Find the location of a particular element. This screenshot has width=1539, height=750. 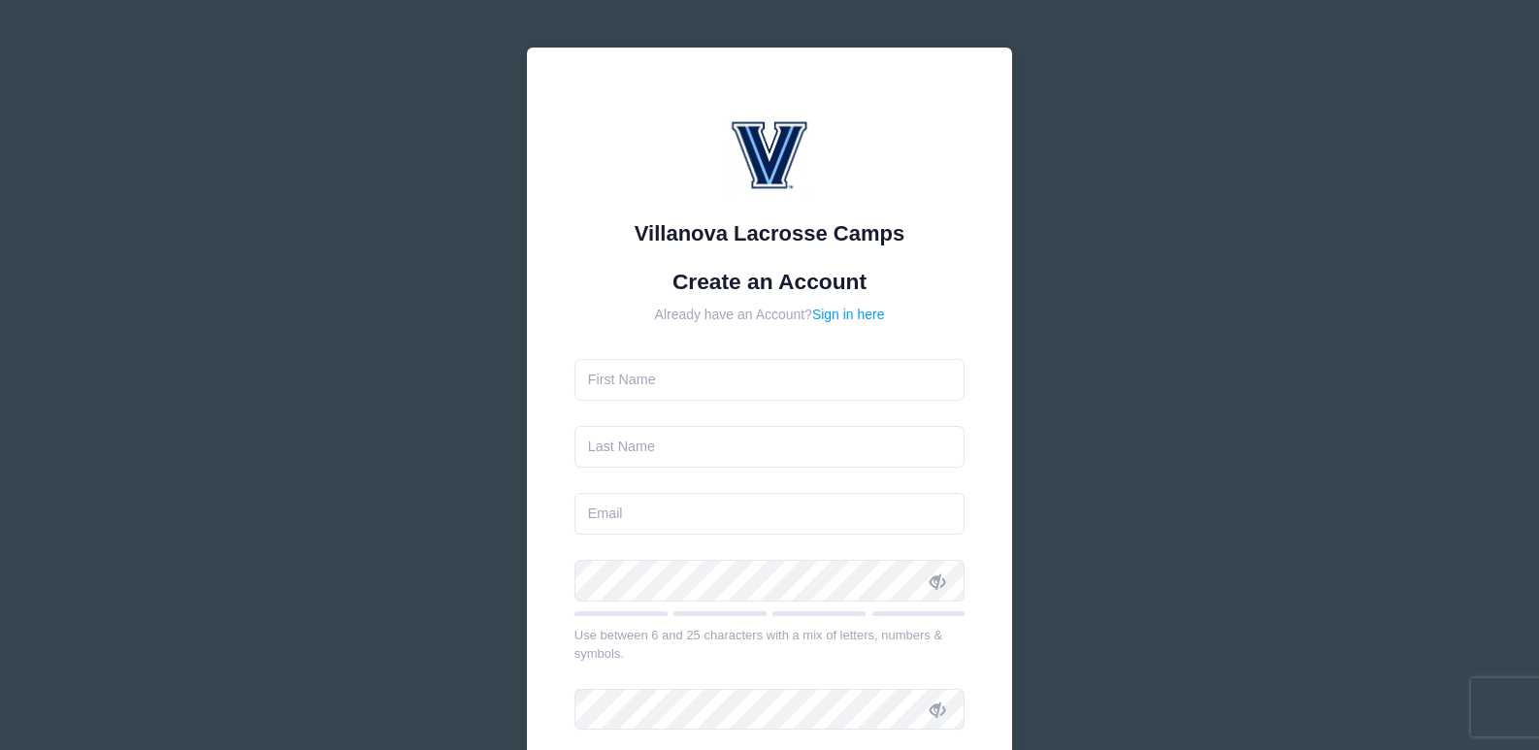

a: Sign in here is located at coordinates (848, 314).